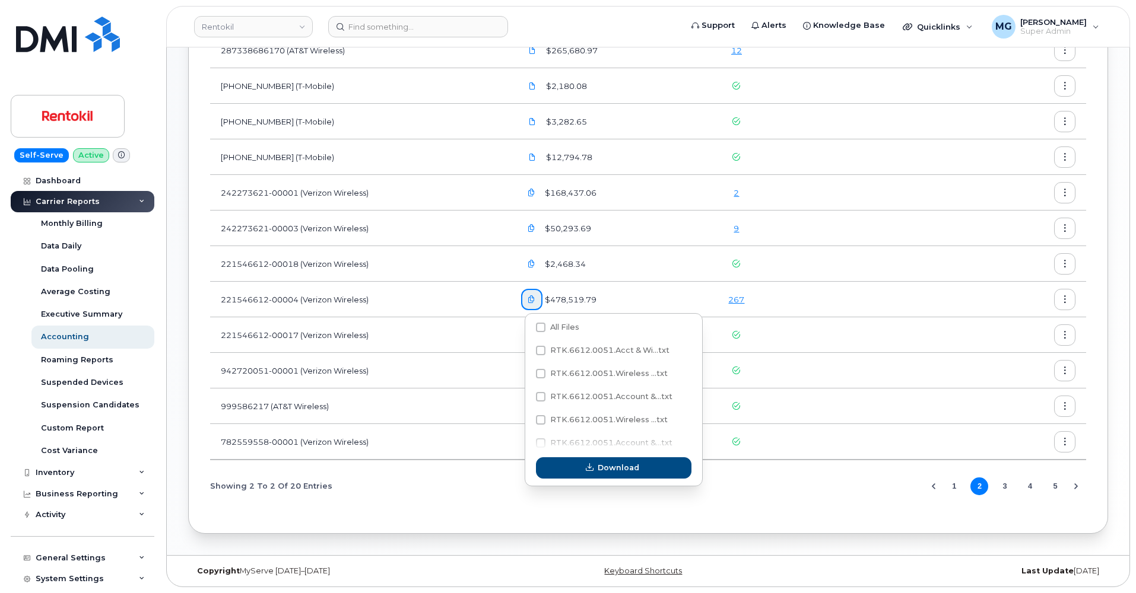 Image resolution: width=1136 pixels, height=593 pixels. Describe the element at coordinates (736, 228) in the screenshot. I see `a: 9` at that location.